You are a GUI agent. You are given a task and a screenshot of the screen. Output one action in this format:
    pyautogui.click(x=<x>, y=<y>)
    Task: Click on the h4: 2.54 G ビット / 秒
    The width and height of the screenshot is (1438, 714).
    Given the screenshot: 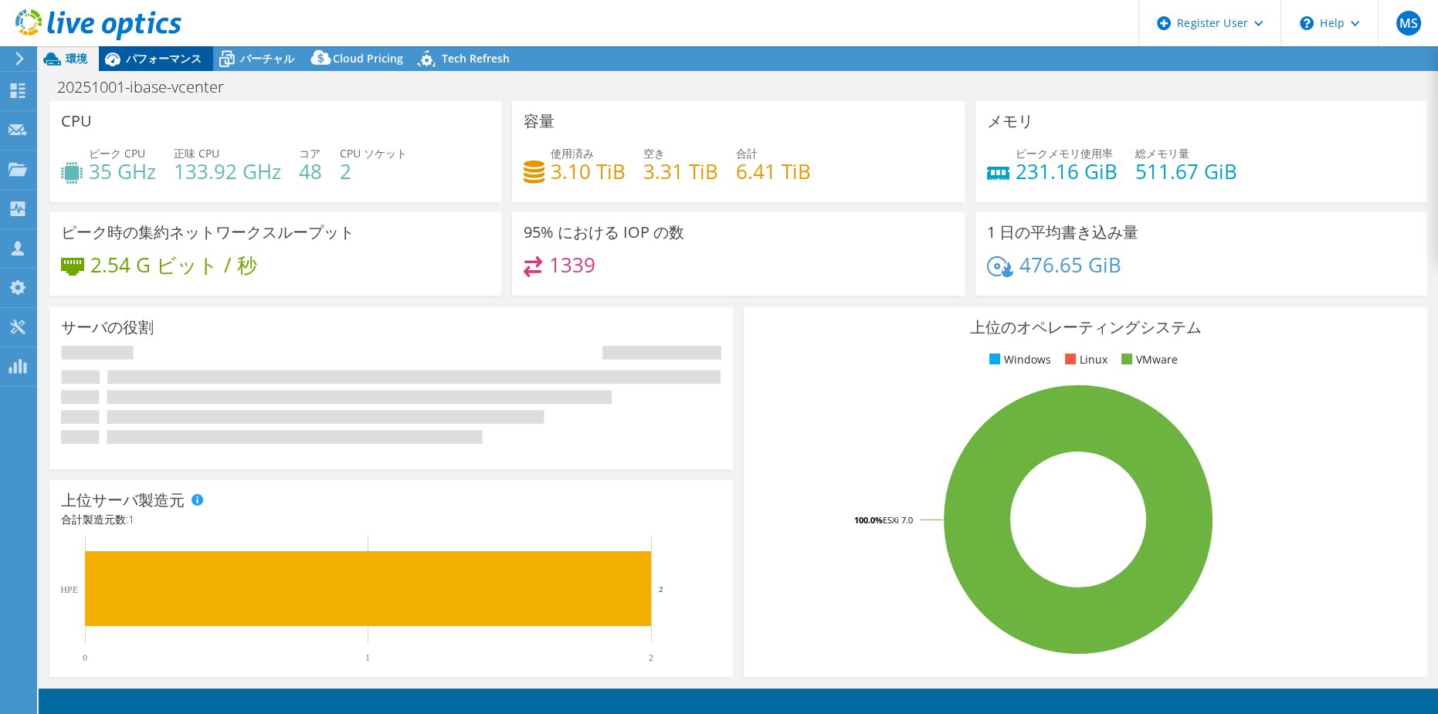 What is the action you would take?
    pyautogui.click(x=174, y=265)
    